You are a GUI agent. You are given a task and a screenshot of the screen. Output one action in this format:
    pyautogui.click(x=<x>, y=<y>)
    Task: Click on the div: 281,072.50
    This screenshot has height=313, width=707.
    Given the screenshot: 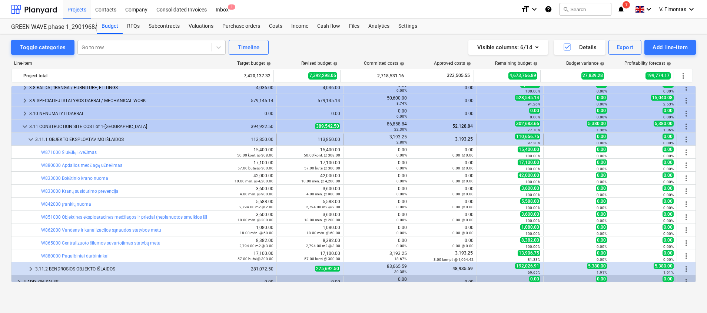 What is the action you would take?
    pyautogui.click(x=243, y=269)
    